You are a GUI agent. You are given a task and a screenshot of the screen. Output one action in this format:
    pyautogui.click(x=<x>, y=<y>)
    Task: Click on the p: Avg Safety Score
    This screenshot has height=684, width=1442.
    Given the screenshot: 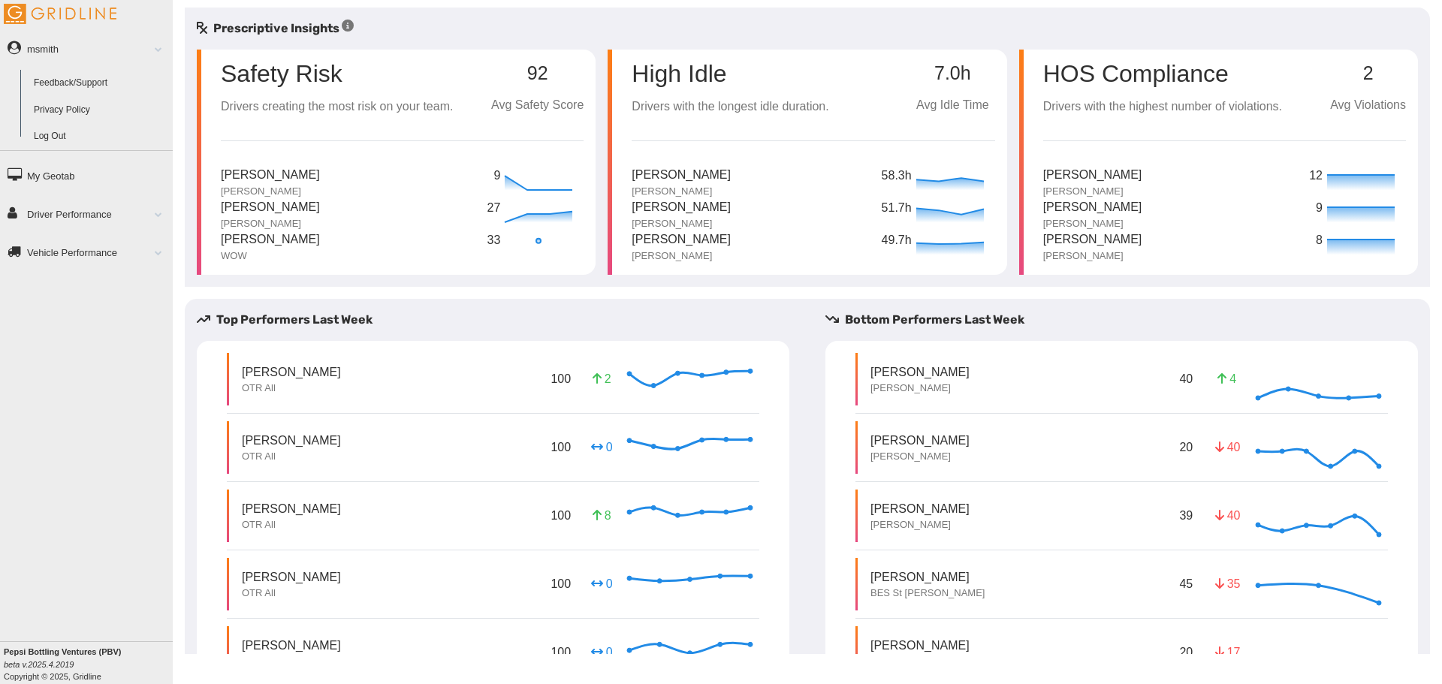 What is the action you would take?
    pyautogui.click(x=537, y=105)
    